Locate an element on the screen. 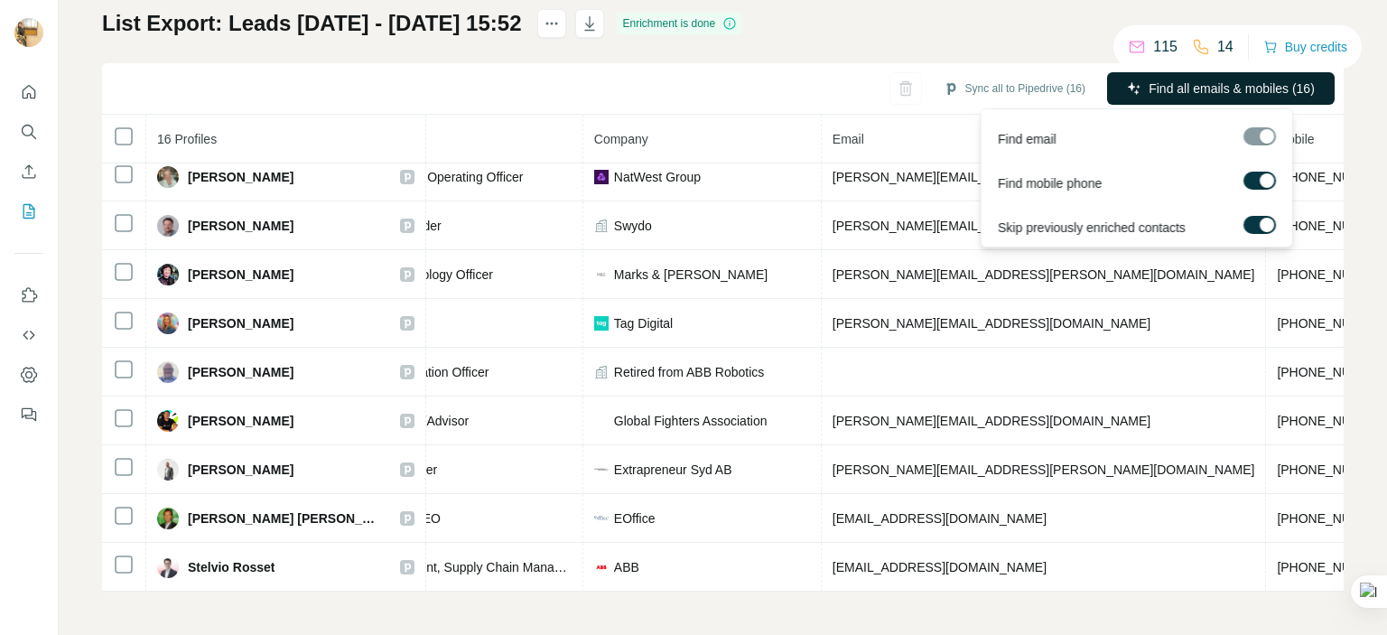  span: NatWest Group is located at coordinates (657, 177).